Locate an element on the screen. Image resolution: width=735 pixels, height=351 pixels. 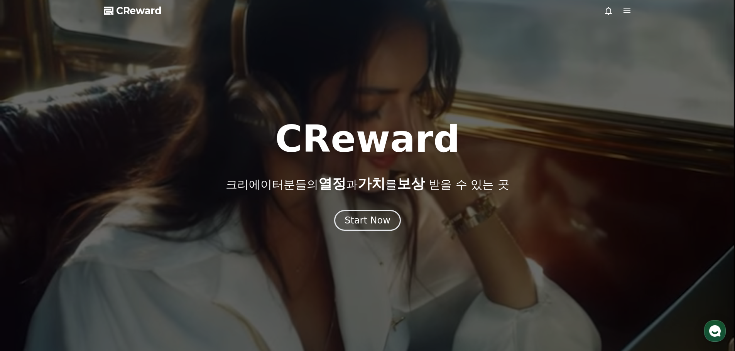
span: 보상 is located at coordinates (411, 184).